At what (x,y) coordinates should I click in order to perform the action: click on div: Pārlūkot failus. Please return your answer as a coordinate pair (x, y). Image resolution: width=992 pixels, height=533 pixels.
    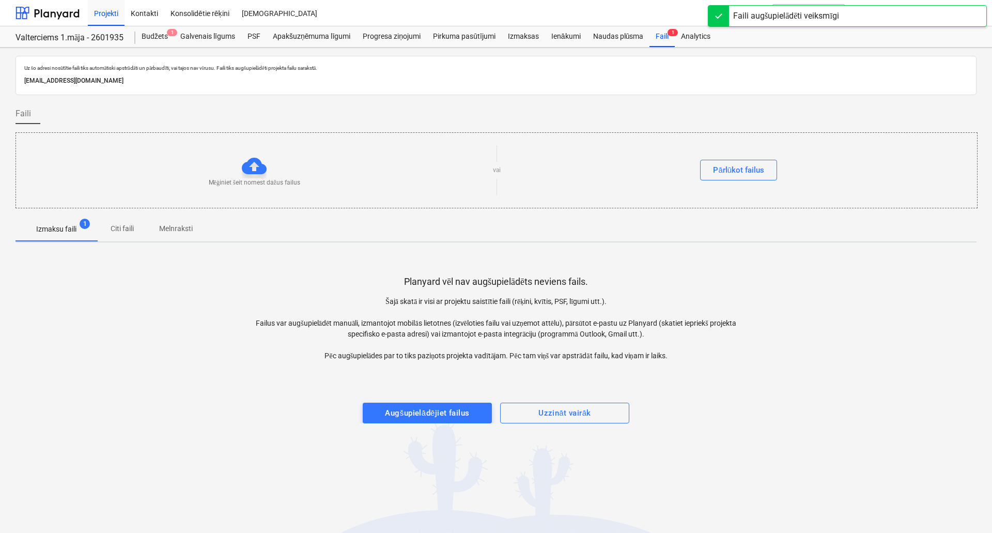
    Looking at the image, I should click on (738, 170).